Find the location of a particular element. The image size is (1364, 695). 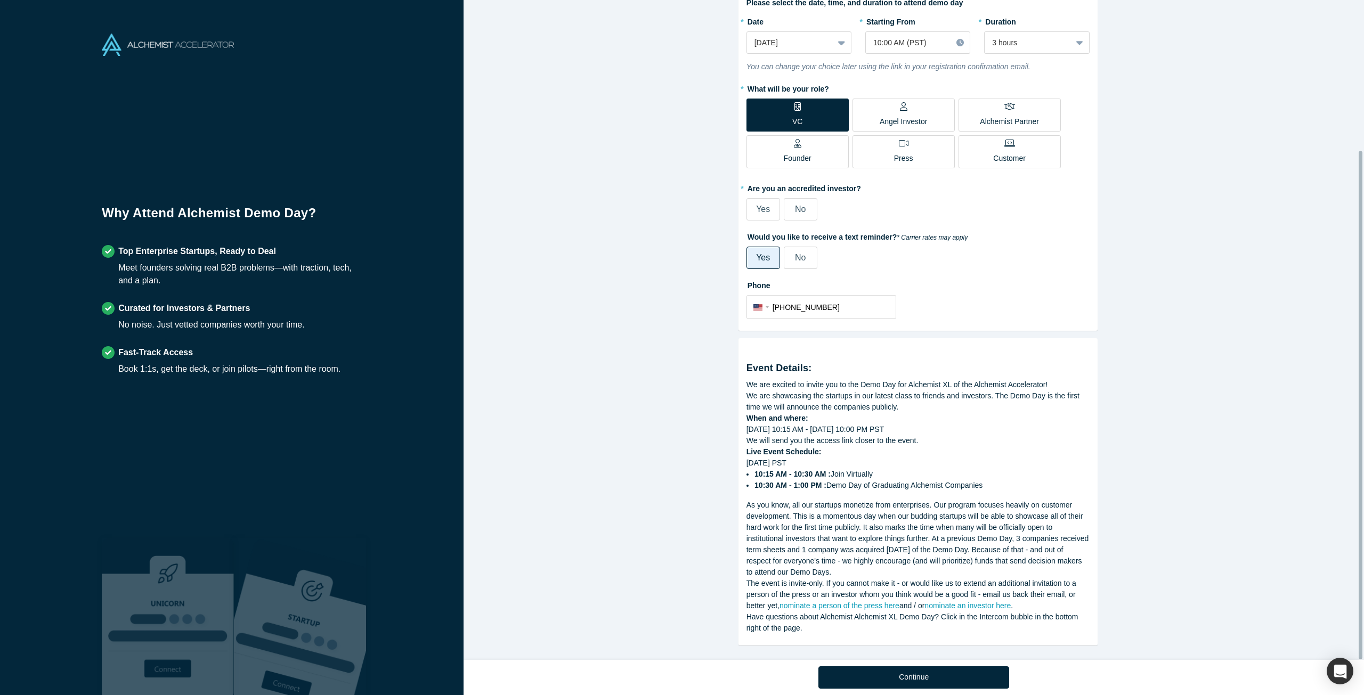

img: Robust Technologies is located at coordinates (168, 616).